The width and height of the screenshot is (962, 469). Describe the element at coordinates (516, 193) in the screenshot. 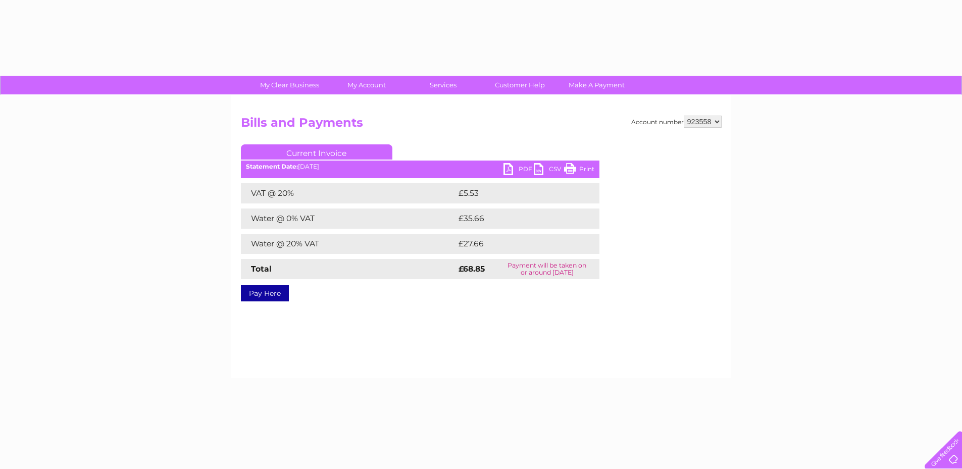

I see `td: £5.53` at that location.